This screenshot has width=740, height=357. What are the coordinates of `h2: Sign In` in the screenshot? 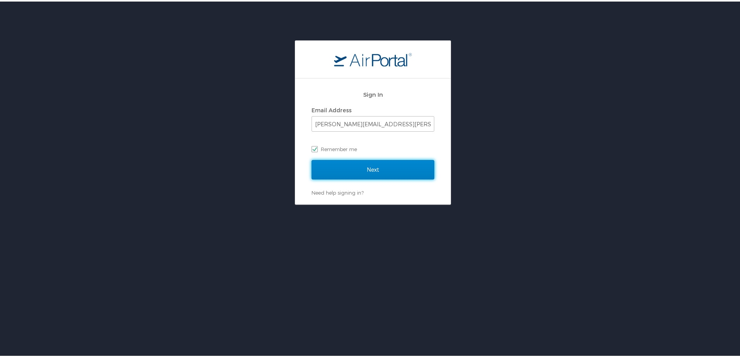 It's located at (373, 93).